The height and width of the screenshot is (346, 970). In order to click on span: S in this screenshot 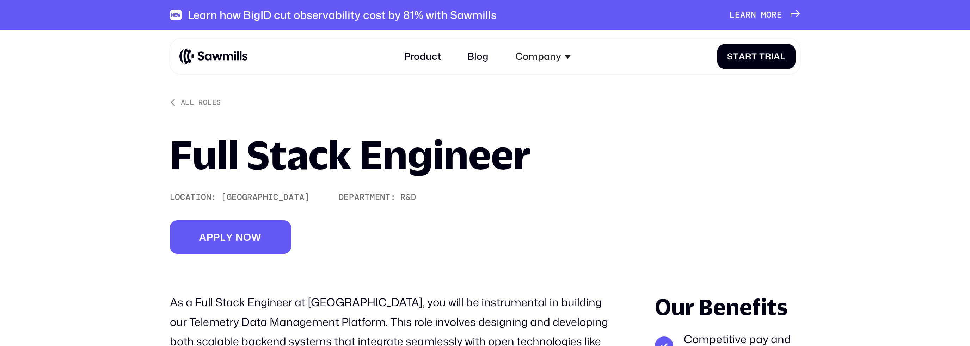, I will do `click(730, 56)`.